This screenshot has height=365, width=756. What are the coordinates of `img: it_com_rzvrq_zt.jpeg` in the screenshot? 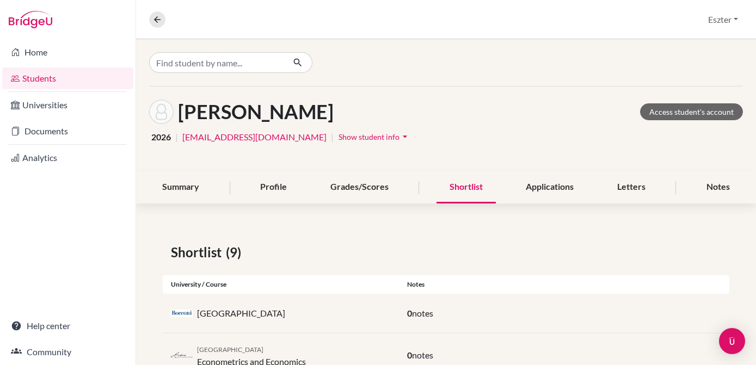 It's located at (182, 314).